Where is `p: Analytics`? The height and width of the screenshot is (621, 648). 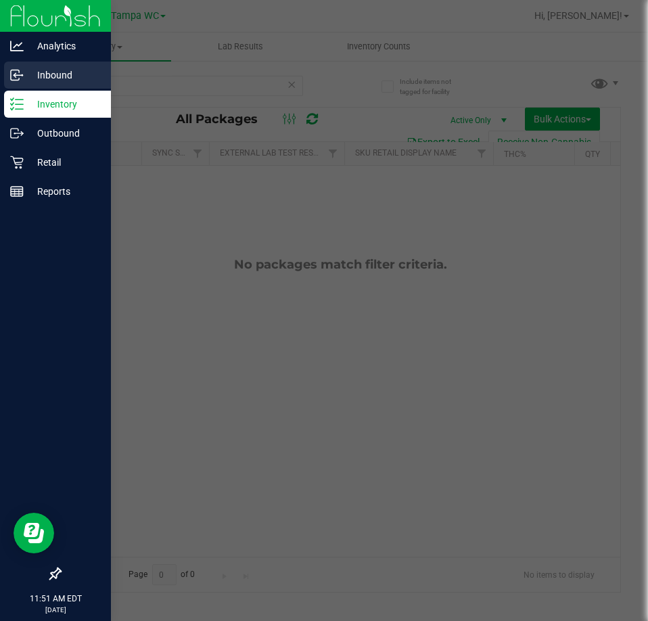 p: Analytics is located at coordinates (64, 46).